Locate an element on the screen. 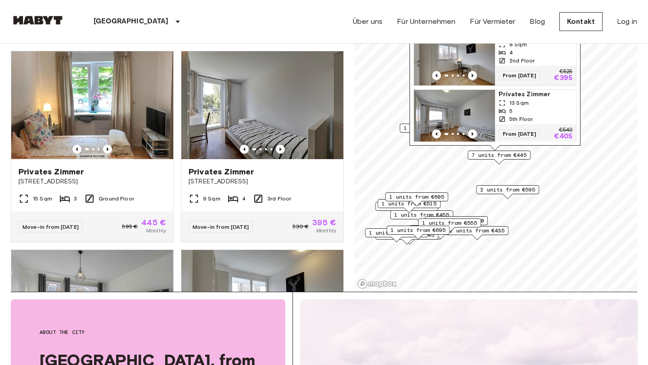 The image size is (648, 365). a: Für Unternehmen is located at coordinates (426, 22).